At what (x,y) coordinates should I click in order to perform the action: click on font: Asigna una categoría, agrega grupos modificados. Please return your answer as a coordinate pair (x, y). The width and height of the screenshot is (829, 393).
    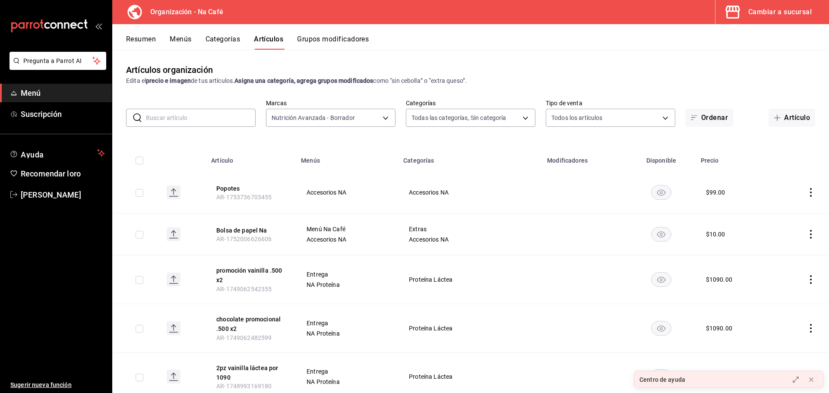
    Looking at the image, I should click on (303, 81).